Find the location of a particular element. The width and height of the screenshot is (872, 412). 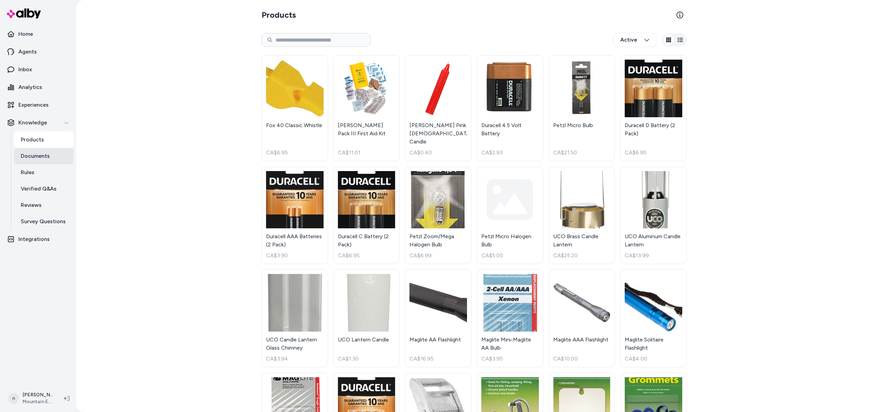

a: Home is located at coordinates (38, 34).